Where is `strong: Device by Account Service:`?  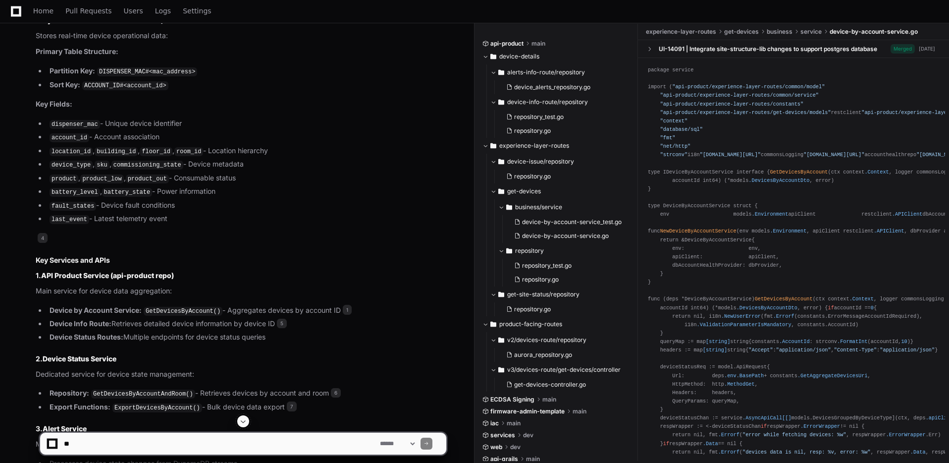
strong: Device by Account Service: is located at coordinates (96, 310).